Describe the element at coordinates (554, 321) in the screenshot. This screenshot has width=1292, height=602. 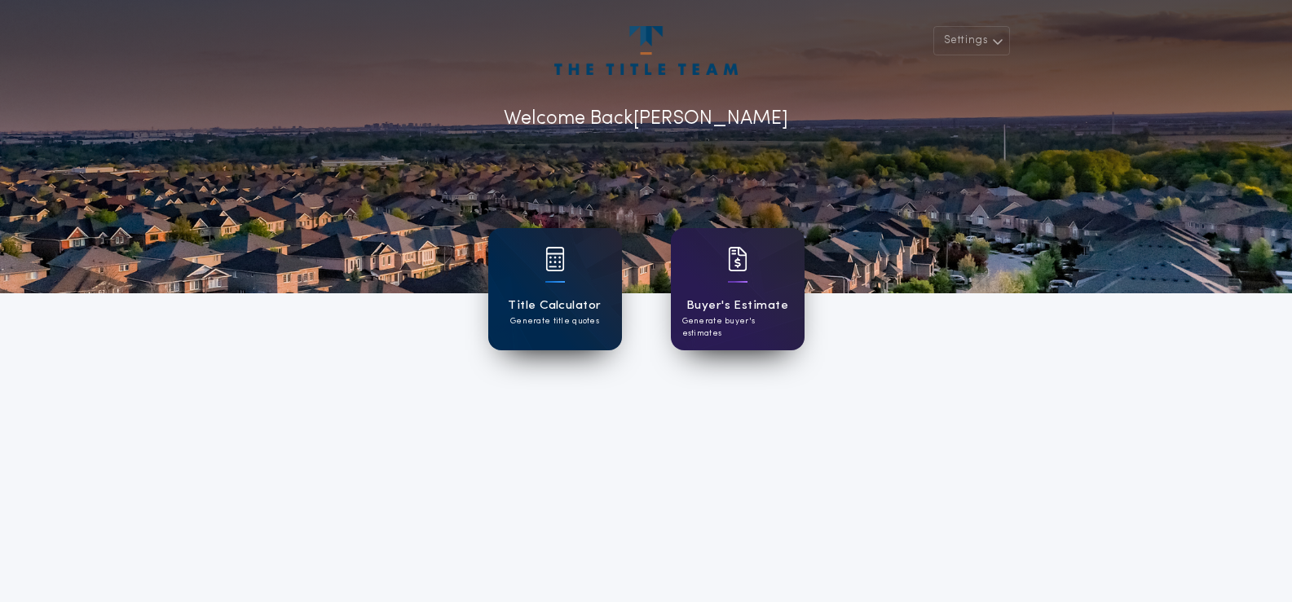
I see `p: Generate title quotes` at that location.